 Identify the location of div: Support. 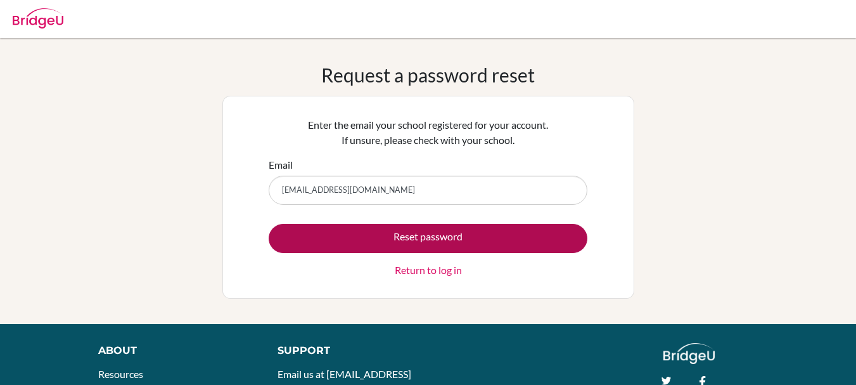
(347, 350).